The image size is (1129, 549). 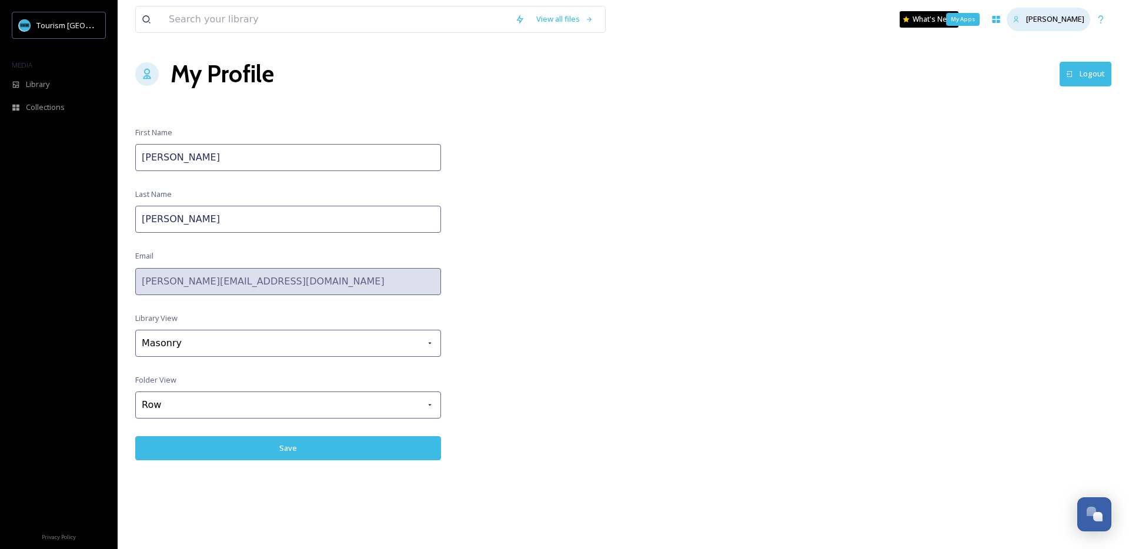 What do you see at coordinates (288, 343) in the screenshot?
I see `div: Masonry` at bounding box center [288, 343].